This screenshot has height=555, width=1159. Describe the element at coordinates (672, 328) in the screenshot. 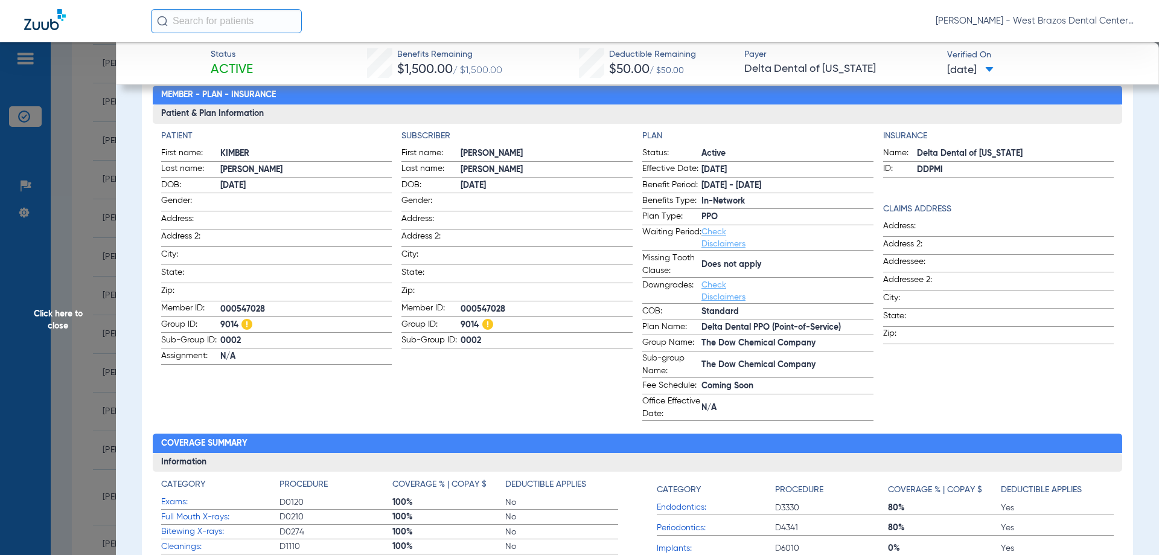

I see `span: Plan Name:` at that location.